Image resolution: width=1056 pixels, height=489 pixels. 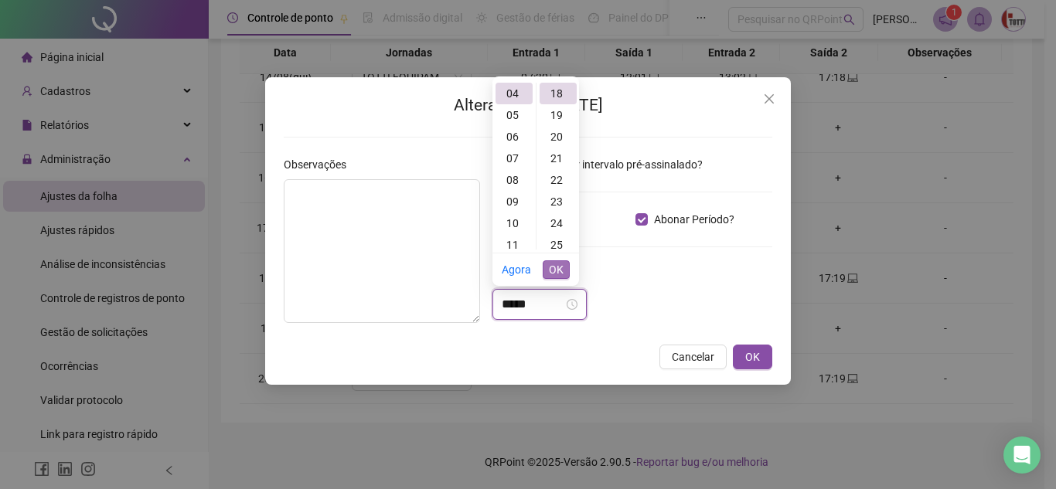 I want to click on label: Observações, so click(x=320, y=165).